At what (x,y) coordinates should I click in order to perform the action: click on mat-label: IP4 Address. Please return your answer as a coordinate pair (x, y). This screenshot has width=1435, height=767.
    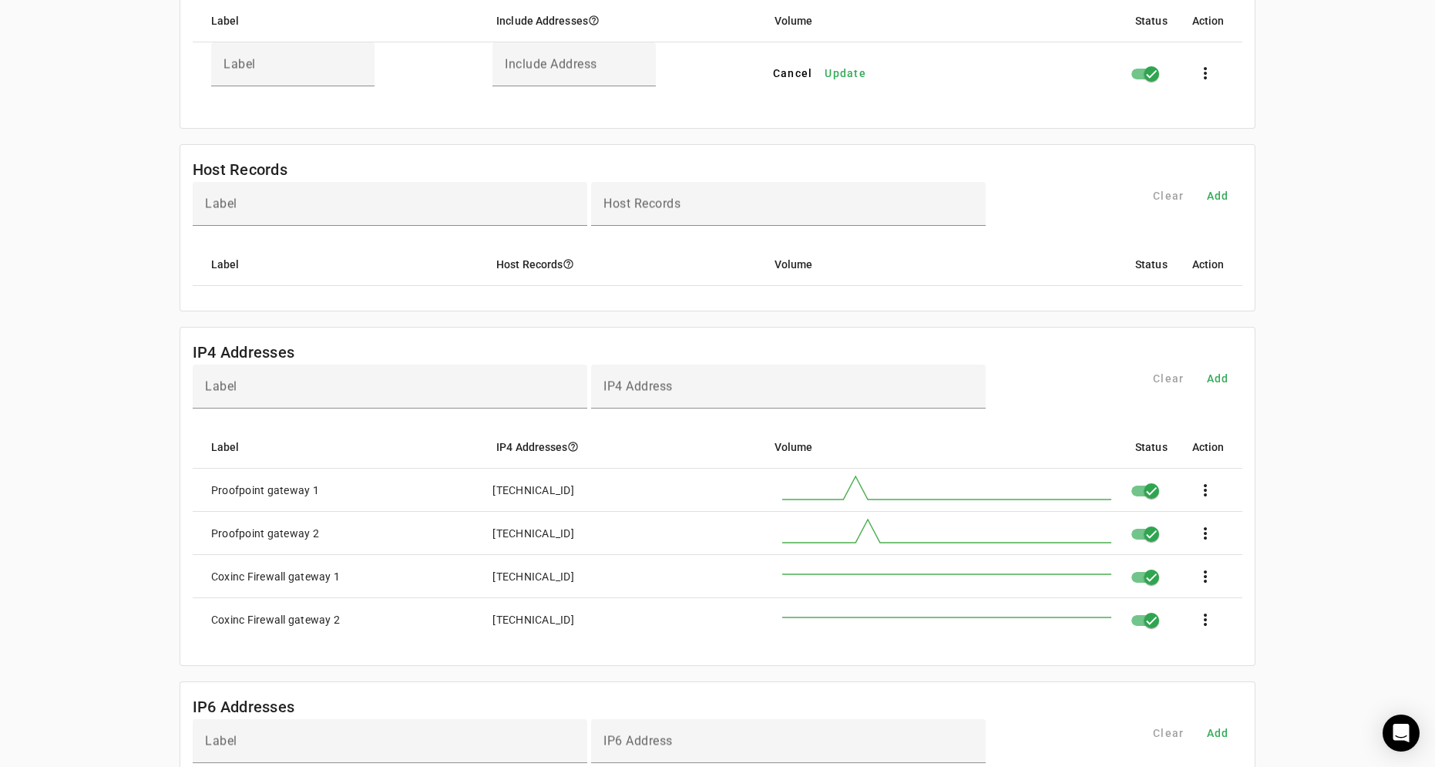
    Looking at the image, I should click on (638, 386).